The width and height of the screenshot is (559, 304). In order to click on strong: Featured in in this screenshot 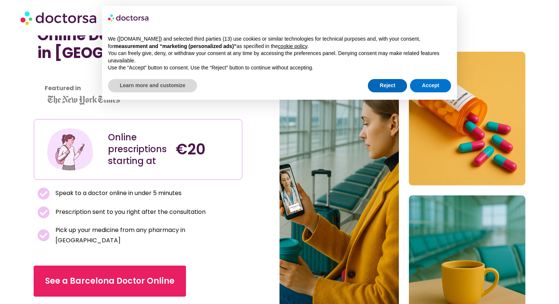, I will do `click(63, 88)`.